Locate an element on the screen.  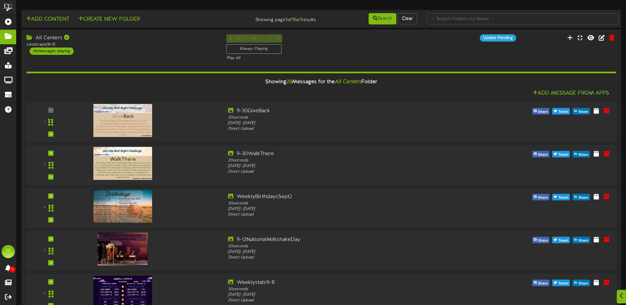
div: Showing page of for results is located at coordinates (271, 18).